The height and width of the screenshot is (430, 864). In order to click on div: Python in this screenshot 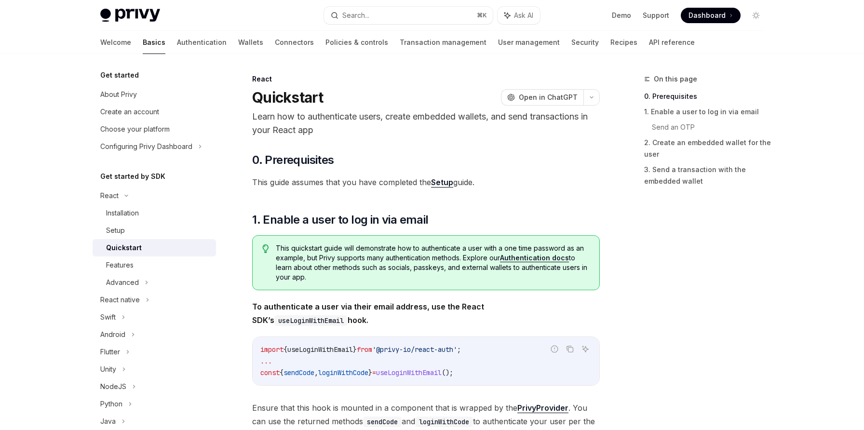, I will do `click(111, 404)`.